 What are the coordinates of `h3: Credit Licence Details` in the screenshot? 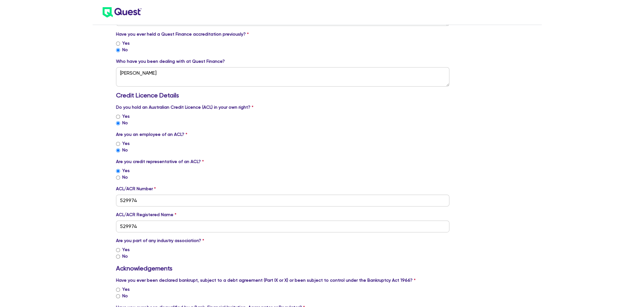 It's located at (283, 95).